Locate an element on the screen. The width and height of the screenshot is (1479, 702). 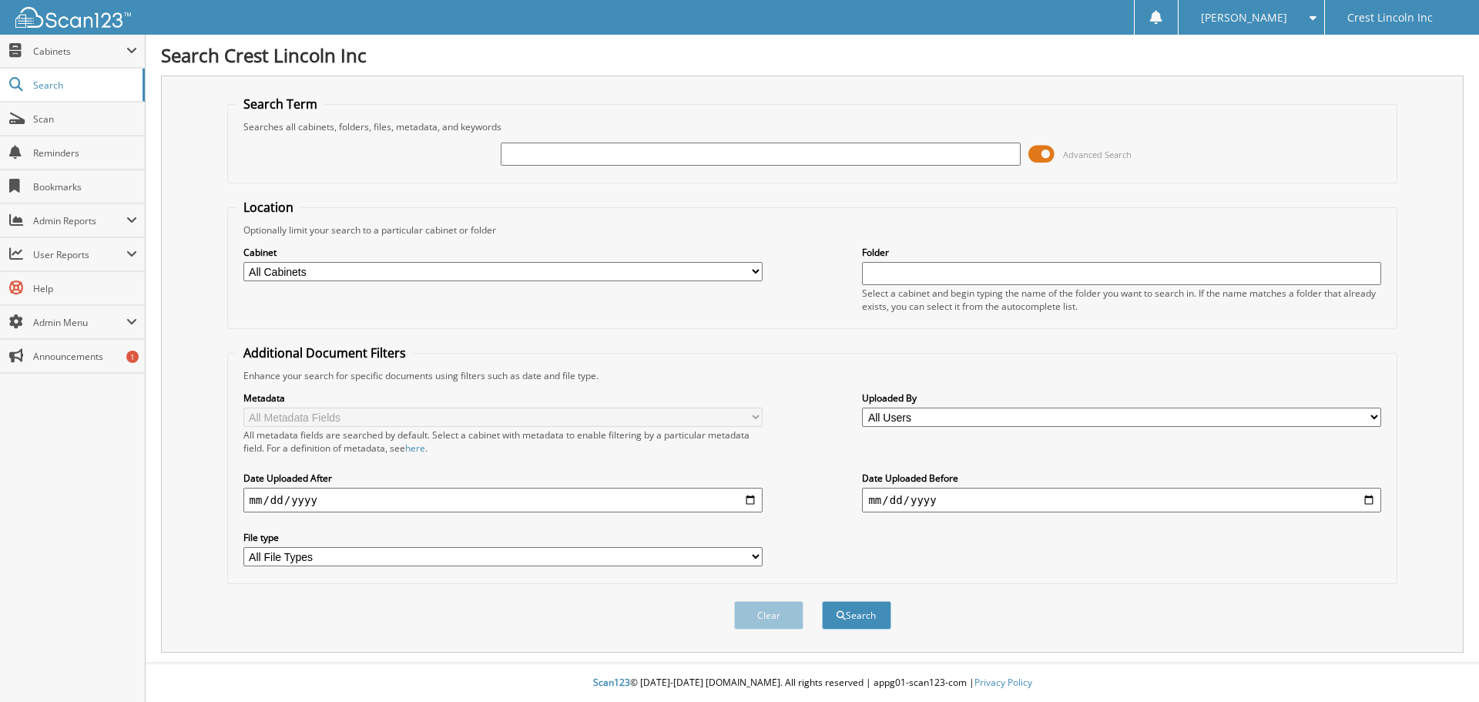
span: Admin Reports is located at coordinates (79, 220).